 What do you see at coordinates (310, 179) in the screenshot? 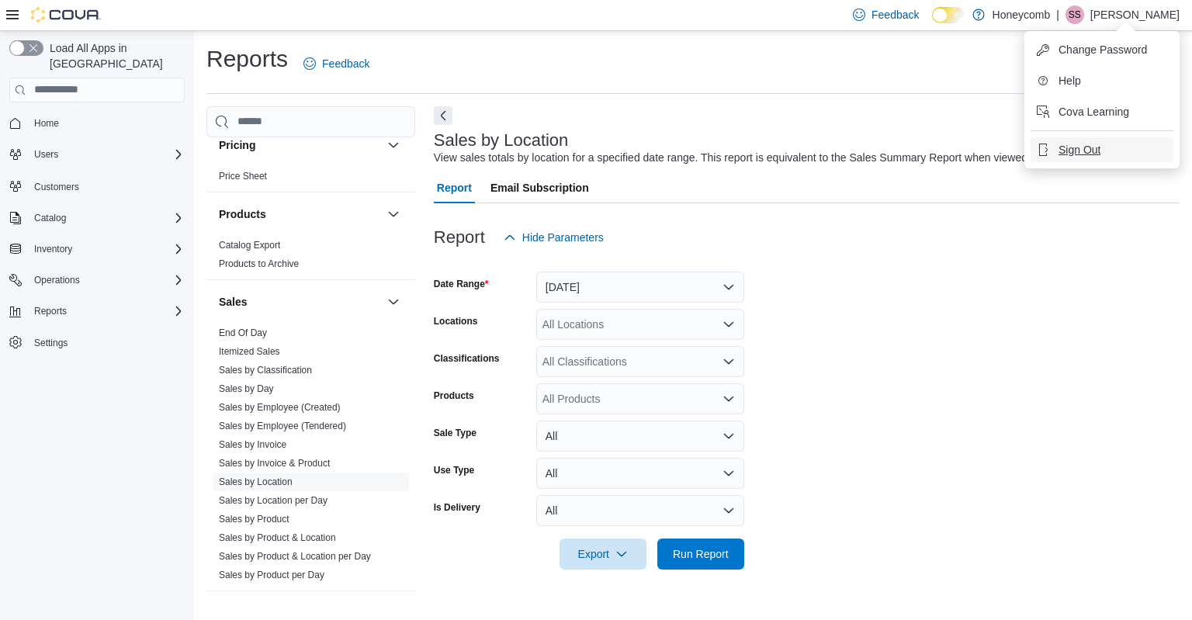
I see `div: Pricing` at bounding box center [310, 179].